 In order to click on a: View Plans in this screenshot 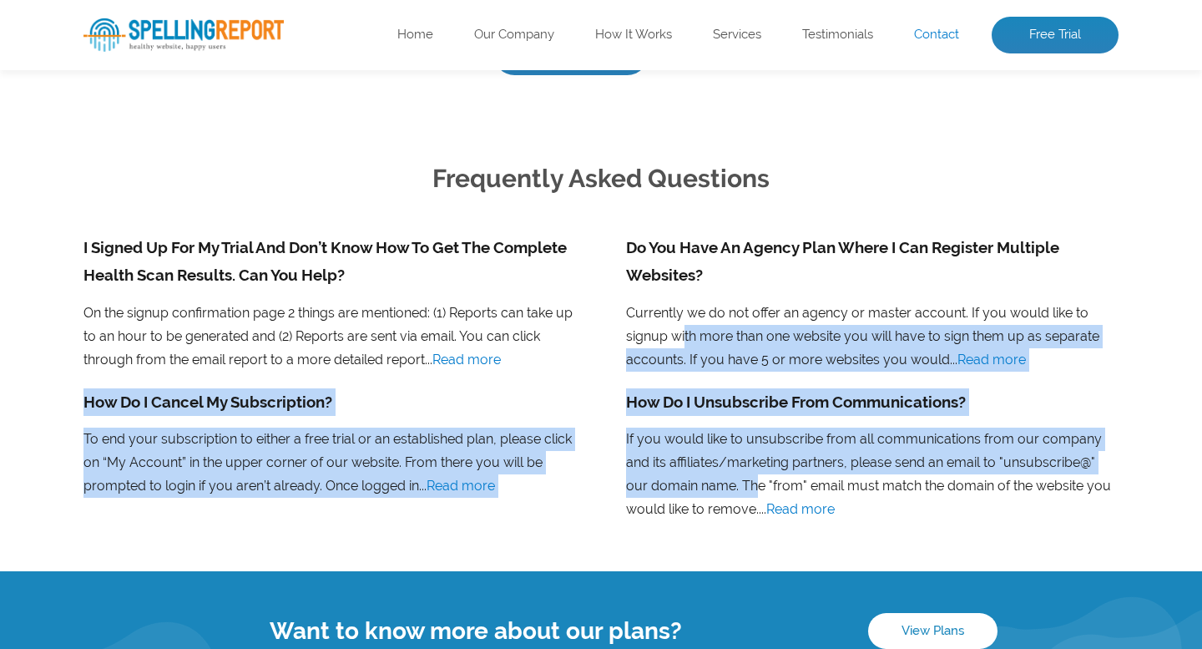, I will do `click(932, 630)`.